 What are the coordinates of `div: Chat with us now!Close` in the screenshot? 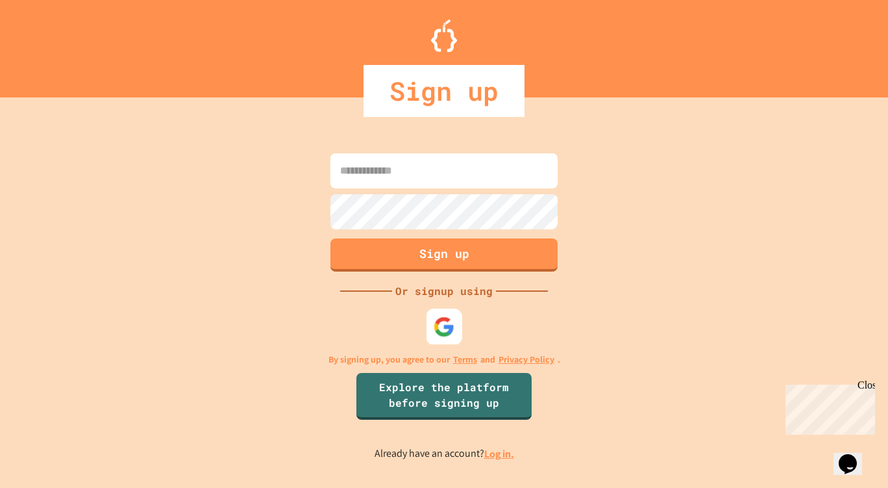 It's located at (47, 44).